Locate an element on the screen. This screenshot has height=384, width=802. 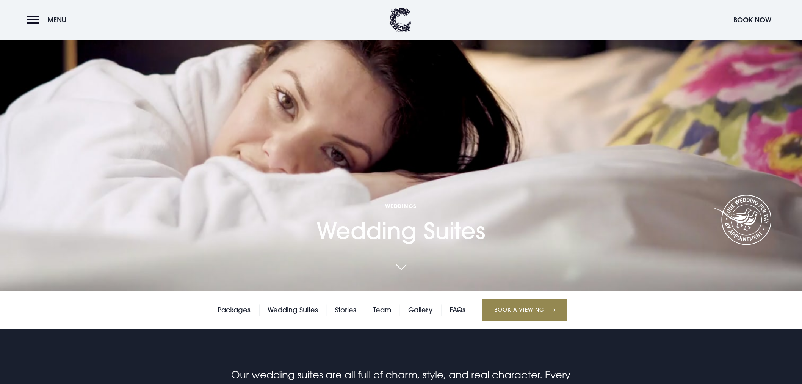
button: Book Now is located at coordinates (753, 20).